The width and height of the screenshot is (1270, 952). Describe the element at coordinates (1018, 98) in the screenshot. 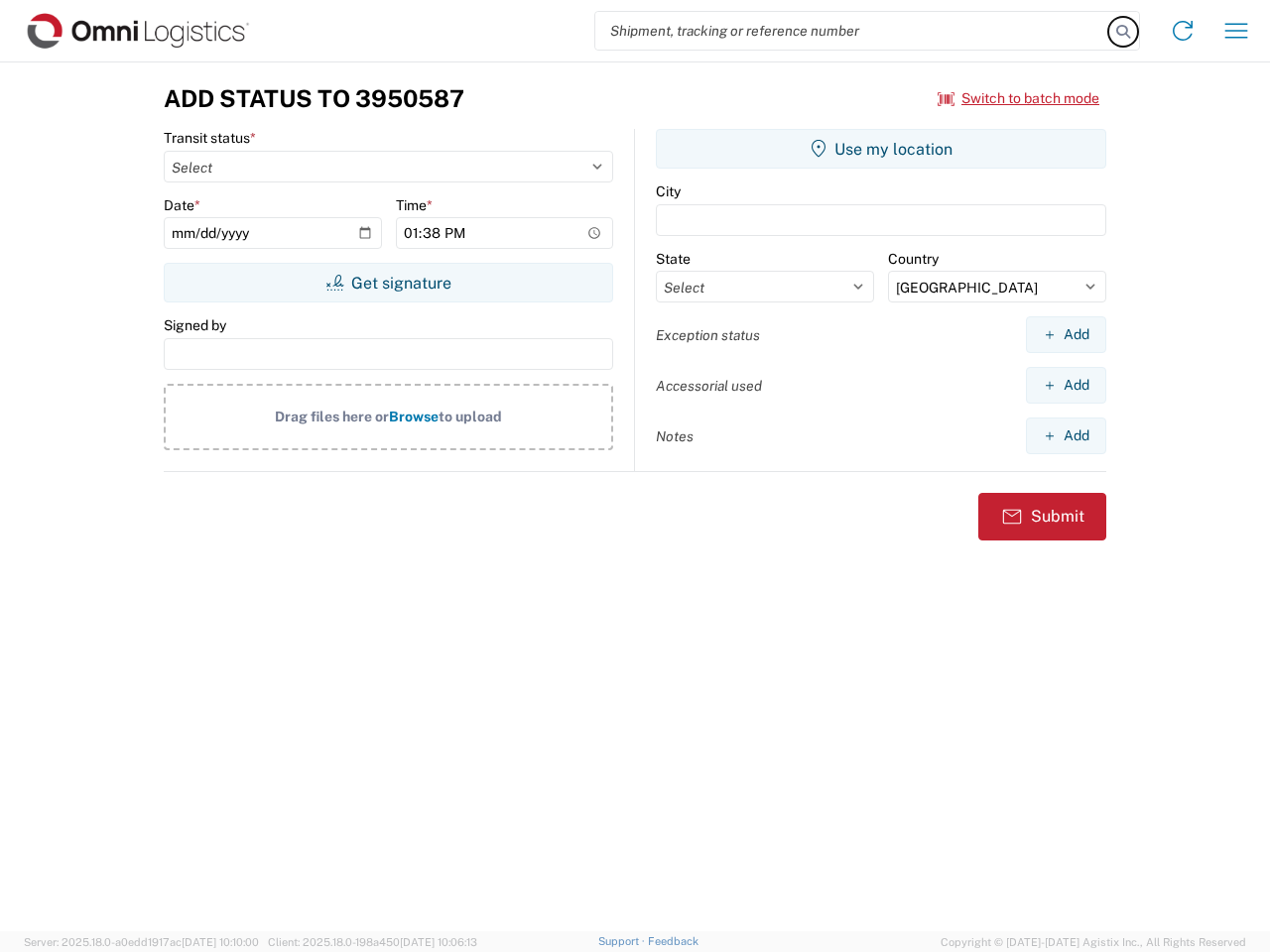

I see `button: Switch to batch mode` at that location.